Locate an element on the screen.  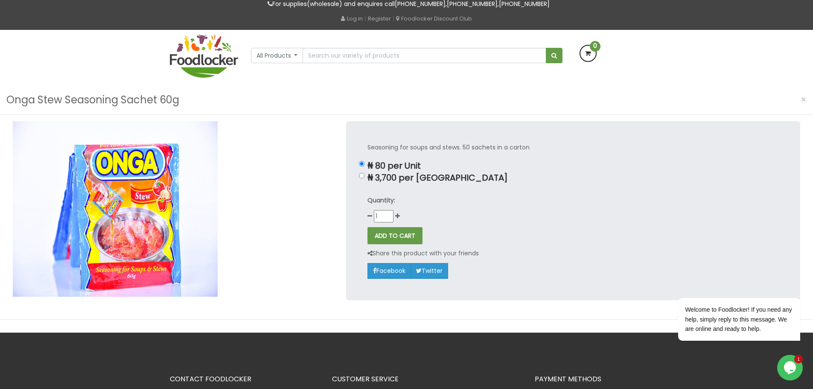
span: Welcome to Foodlocker! If you need any help, simply reply to this message. We are online and read... is located at coordinates (87, 98).